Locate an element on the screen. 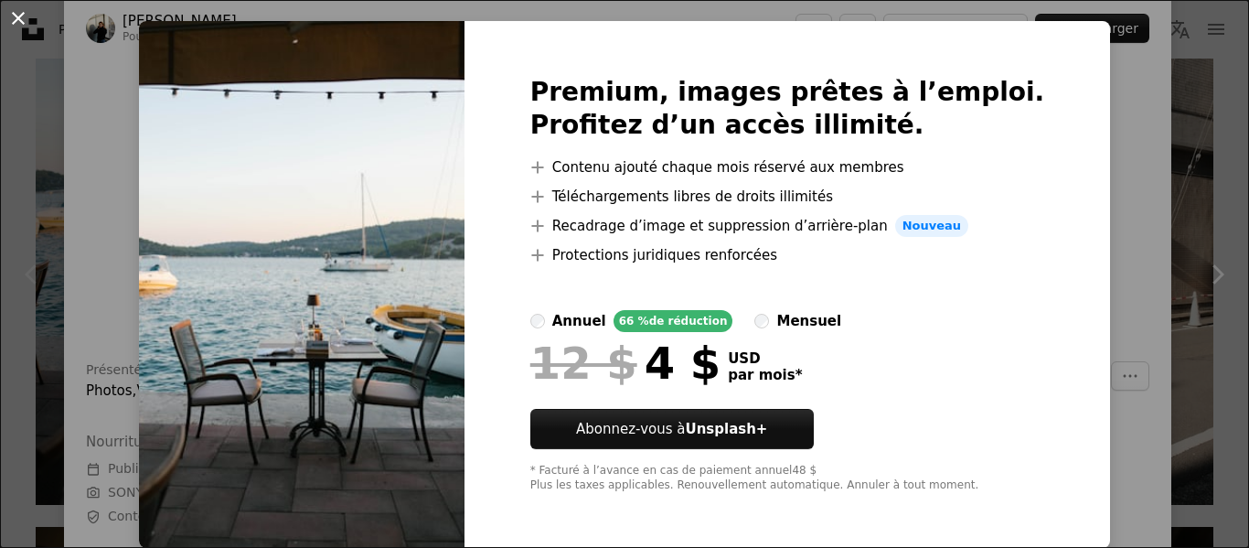  div: annuel is located at coordinates (579, 321).